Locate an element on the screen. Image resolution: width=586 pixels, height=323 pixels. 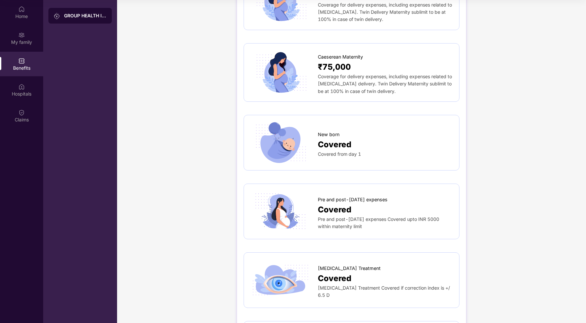
span: Covered from day 1 is located at coordinates (340, 154).